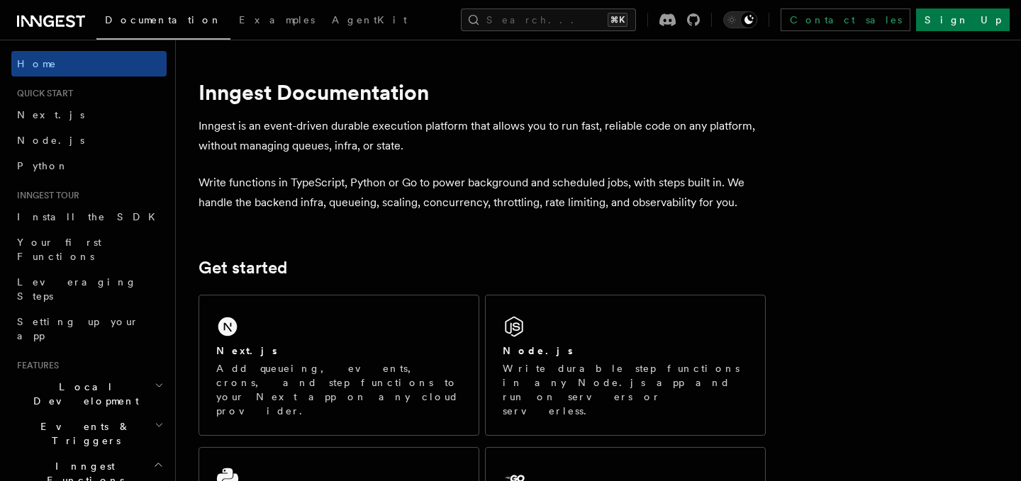 This screenshot has height=481, width=1021. What do you see at coordinates (369, 20) in the screenshot?
I see `span: AgentKit` at bounding box center [369, 20].